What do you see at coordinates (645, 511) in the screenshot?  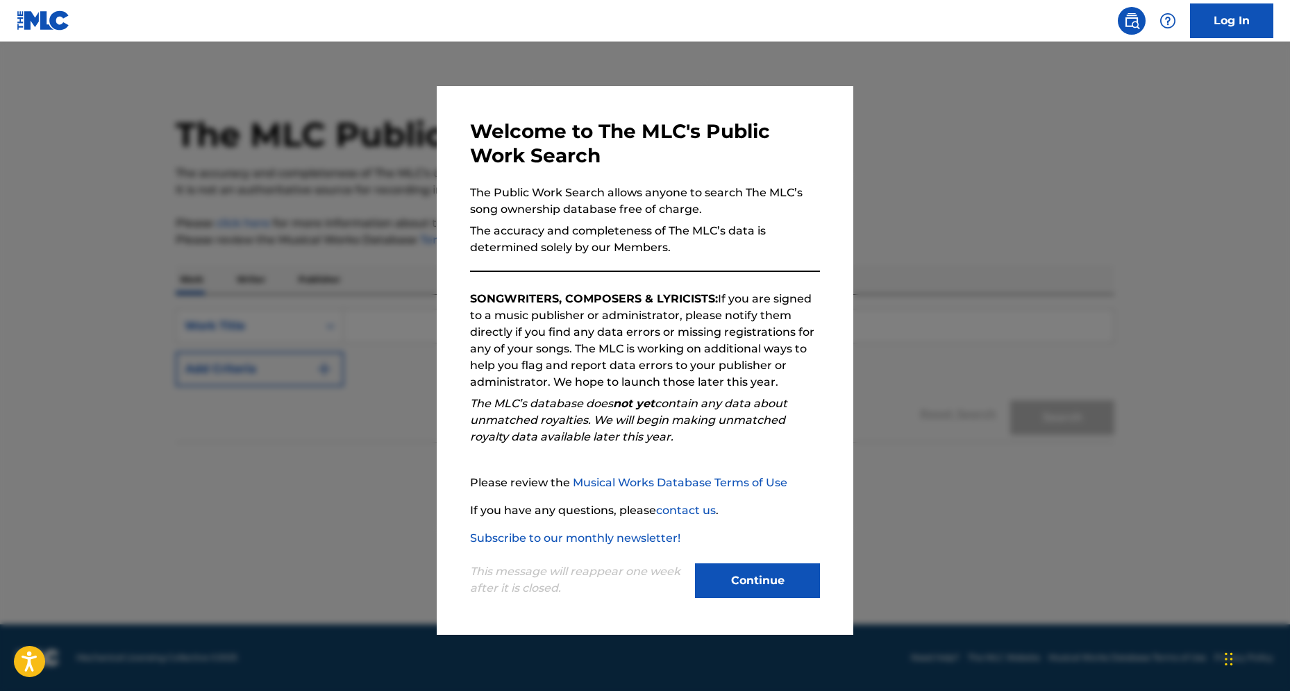 I see `p: If you have any questions, please .` at bounding box center [645, 511].